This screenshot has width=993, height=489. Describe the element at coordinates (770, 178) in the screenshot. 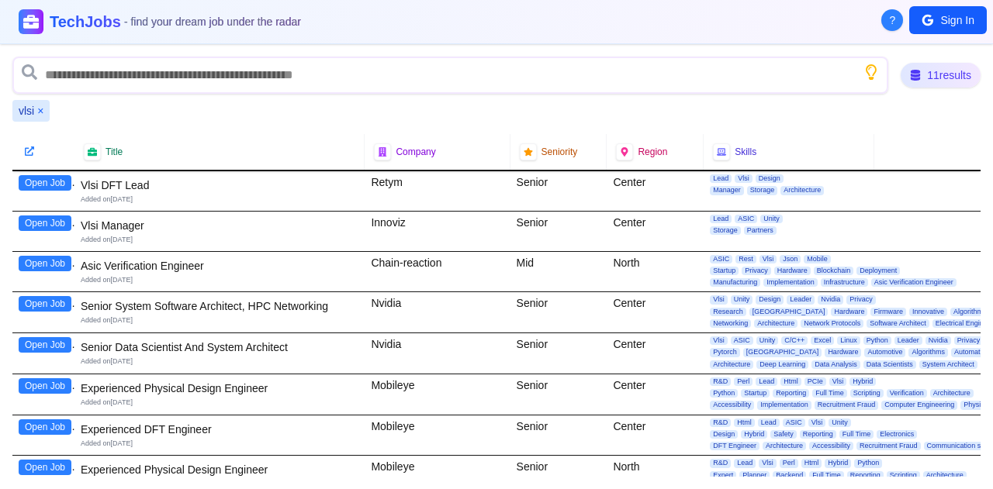

I see `span: Design` at that location.